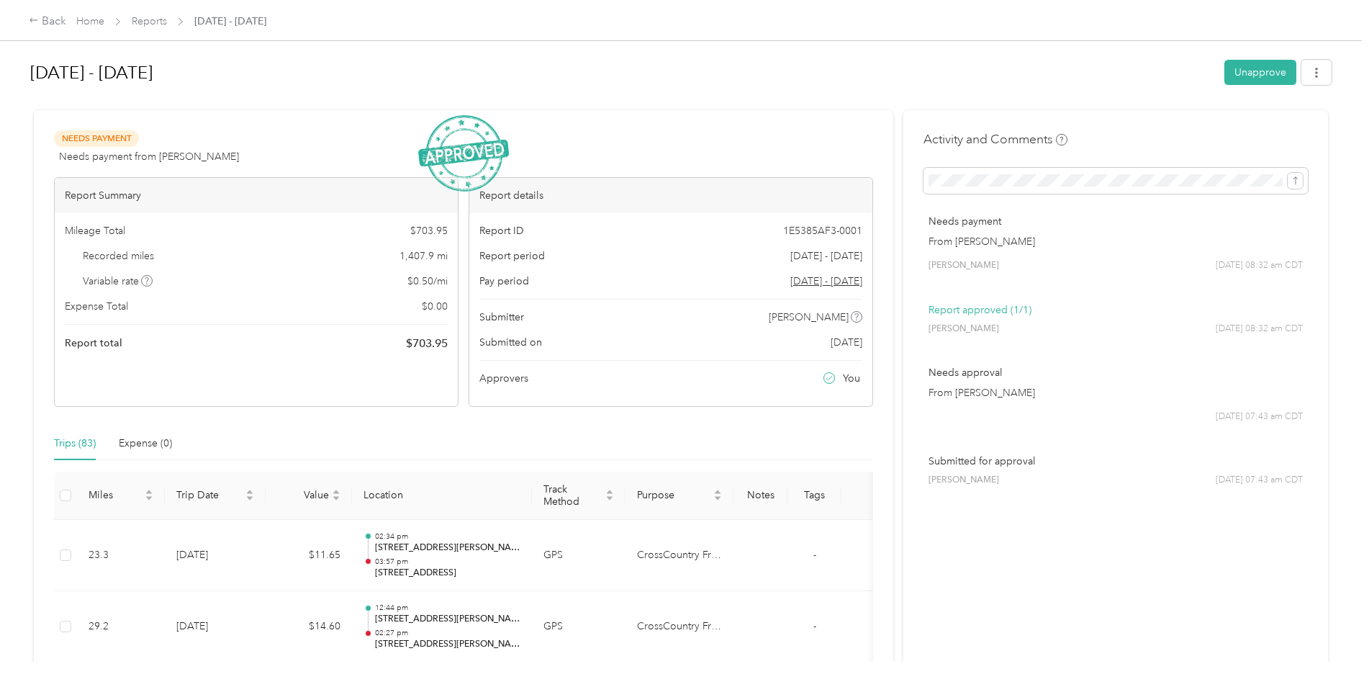 The image size is (1369, 687). Describe the element at coordinates (96, 306) in the screenshot. I see `span: Expense Total` at that location.